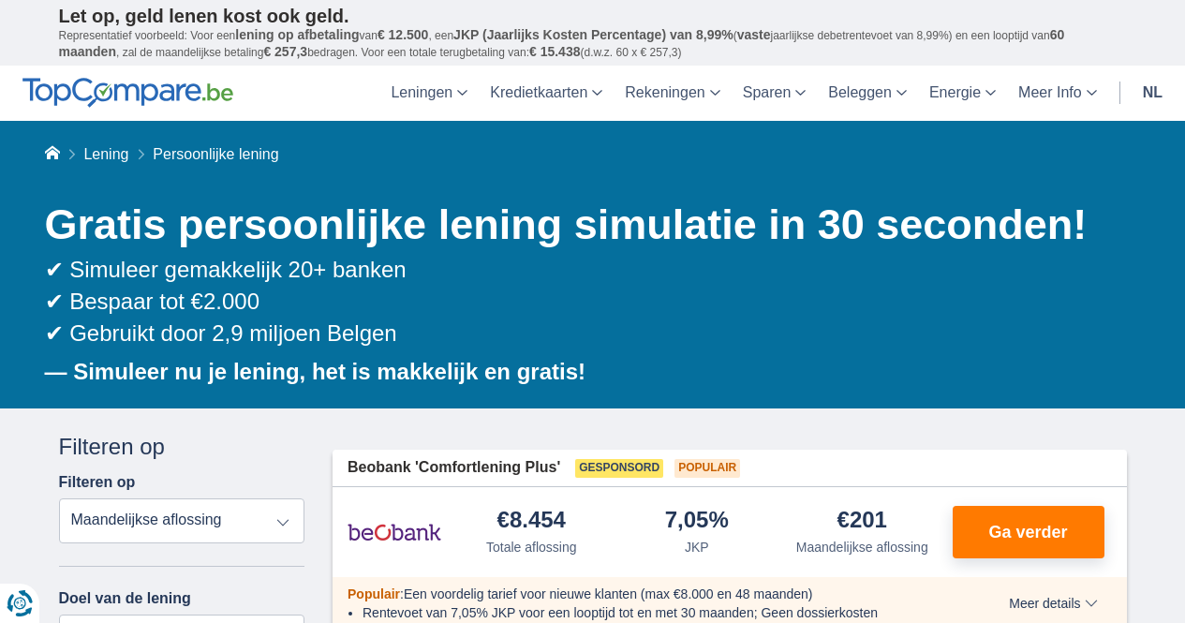 Image resolution: width=1185 pixels, height=623 pixels. I want to click on a: Leningen, so click(429, 93).